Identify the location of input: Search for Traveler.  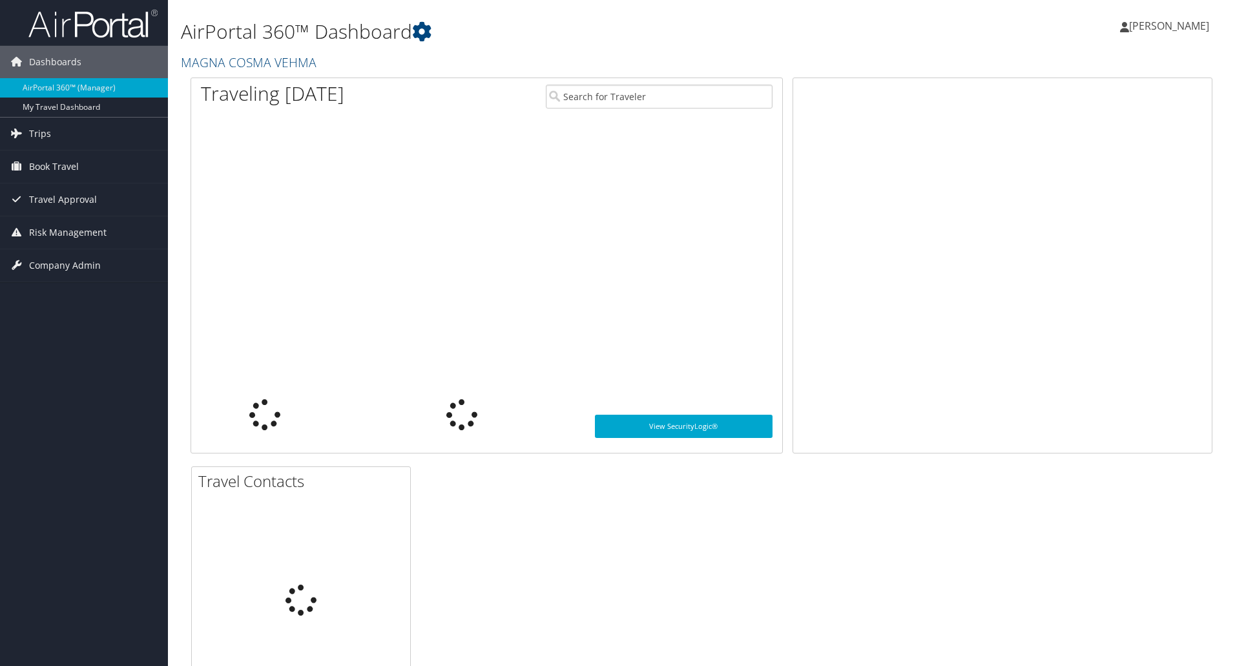
(659, 96).